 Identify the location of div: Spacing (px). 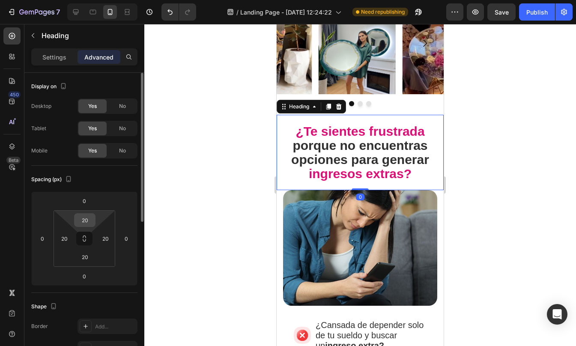
(52, 180).